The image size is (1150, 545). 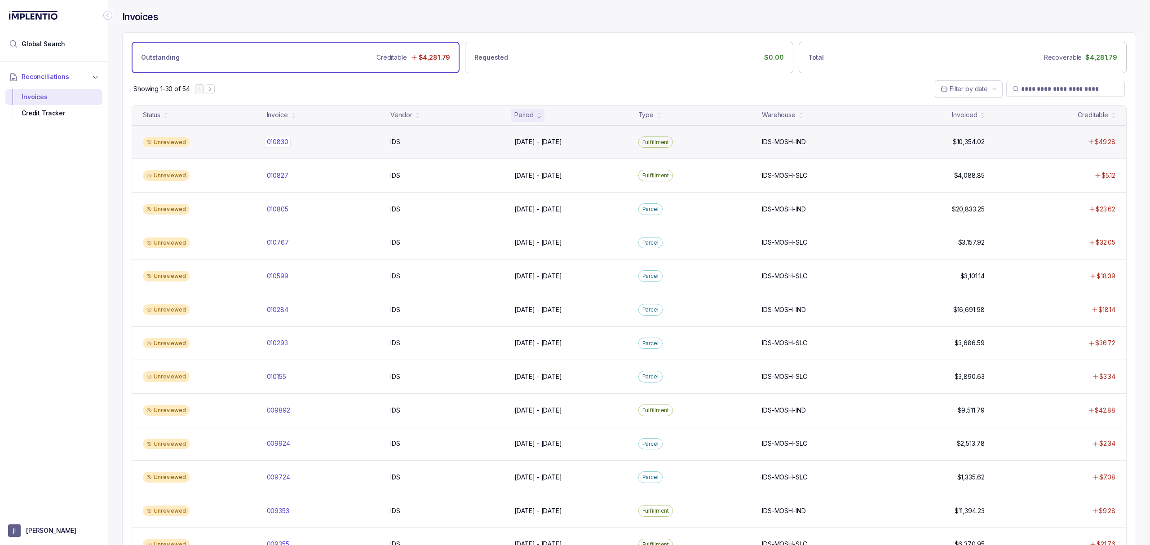 What do you see at coordinates (971, 243) in the screenshot?
I see `p: $3,157.92` at bounding box center [971, 243].